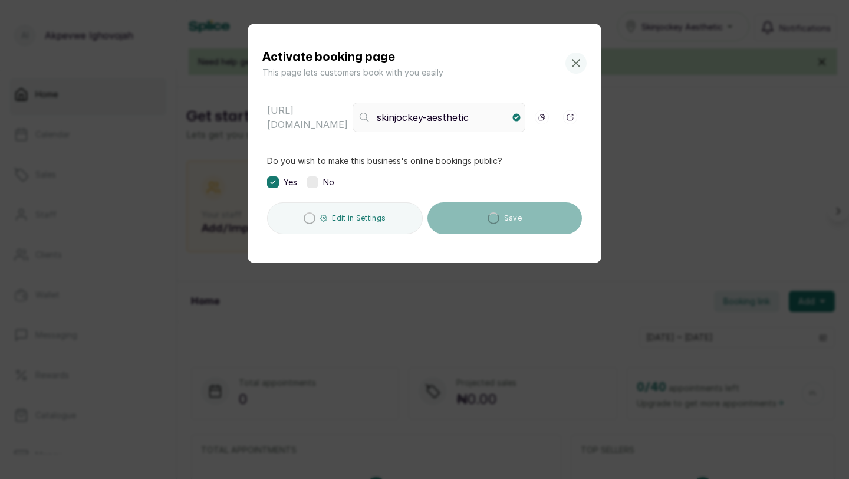 This screenshot has width=849, height=479. What do you see at coordinates (358, 218) in the screenshot?
I see `span: Edit in Settings` at bounding box center [358, 218].